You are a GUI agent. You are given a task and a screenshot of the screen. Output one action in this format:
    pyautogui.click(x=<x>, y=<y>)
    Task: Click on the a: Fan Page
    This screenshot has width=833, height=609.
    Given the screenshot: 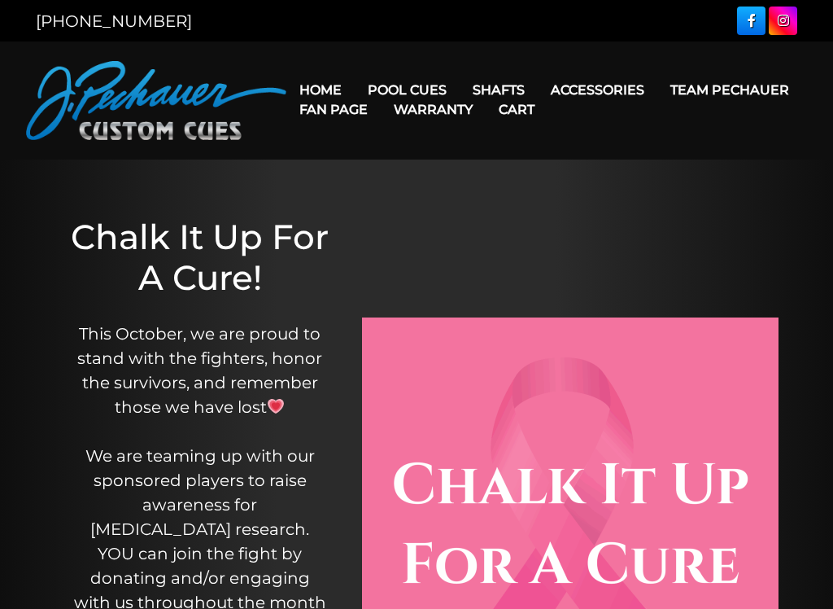 What is the action you would take?
    pyautogui.click(x=334, y=109)
    